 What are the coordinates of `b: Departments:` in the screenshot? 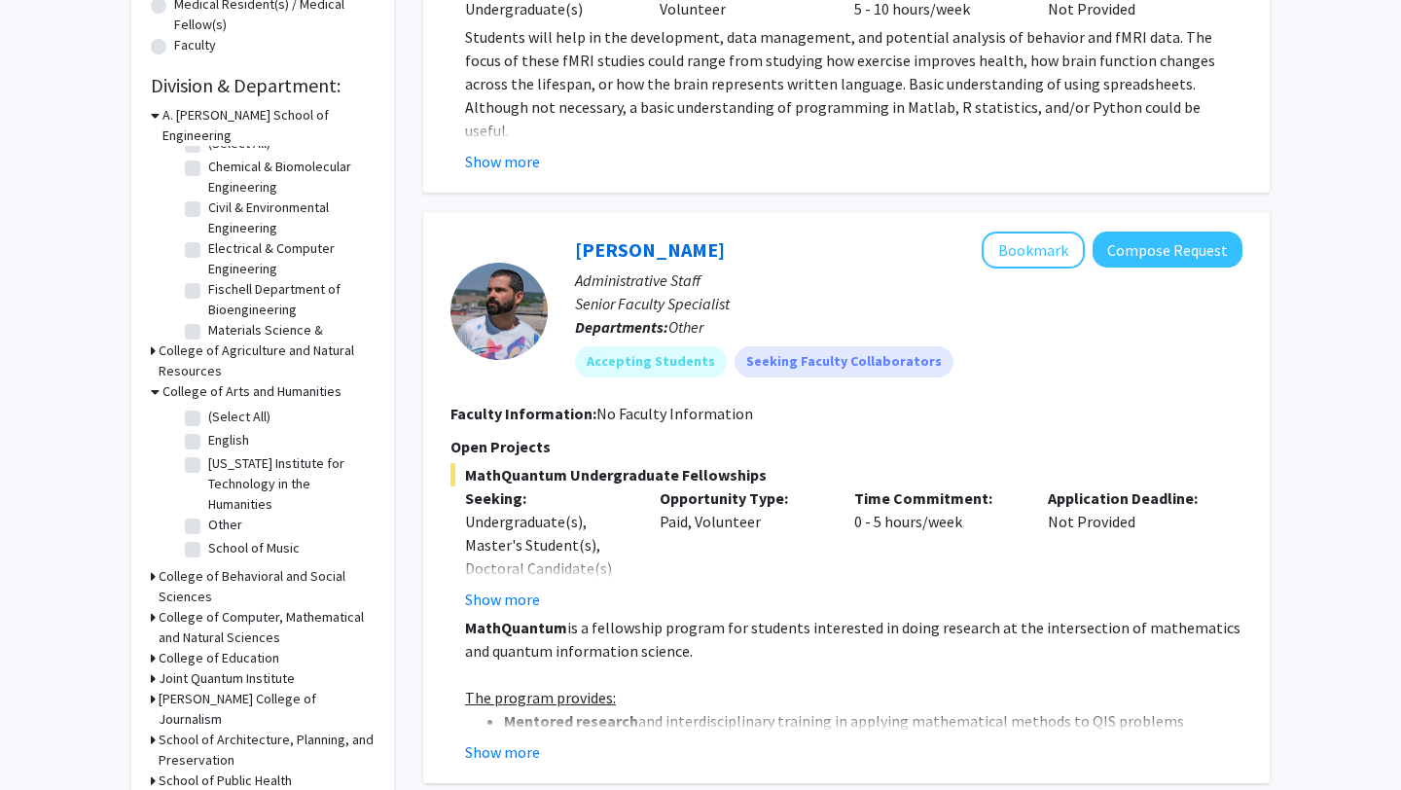 It's located at (621, 327).